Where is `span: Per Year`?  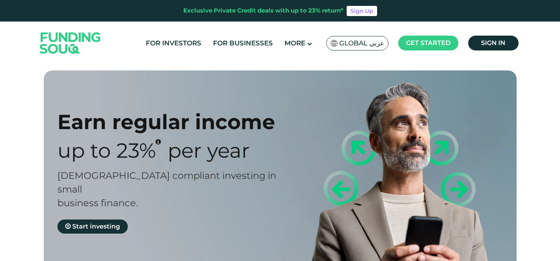
span: Per Year is located at coordinates (209, 150).